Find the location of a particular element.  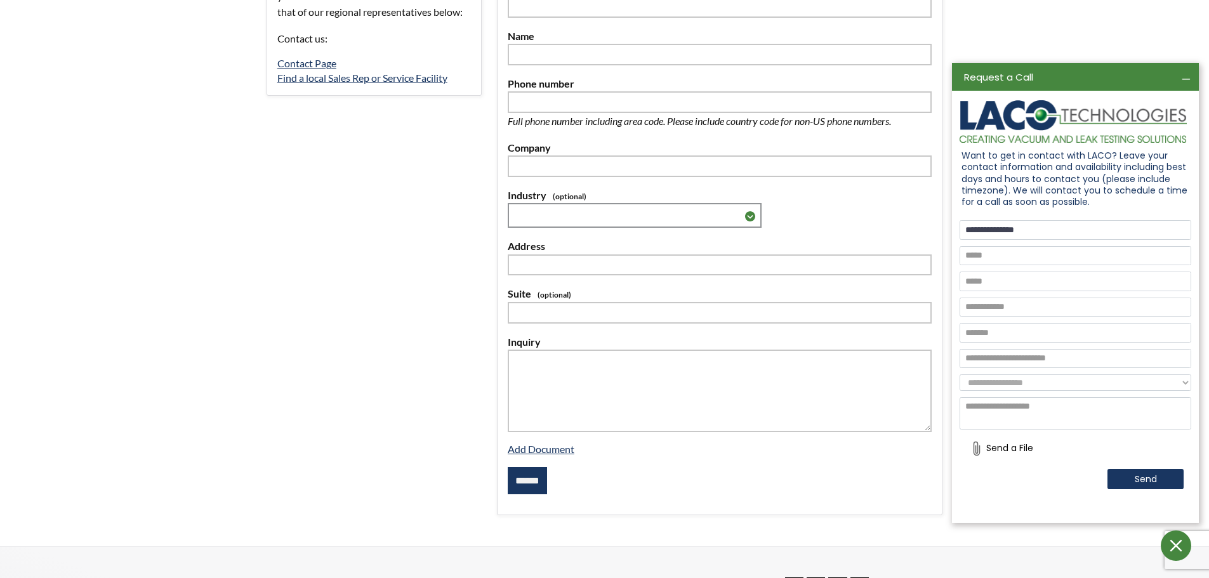

p: Full phone number including area code. Please include country code for non-US phone numbers. is located at coordinates (720, 121).